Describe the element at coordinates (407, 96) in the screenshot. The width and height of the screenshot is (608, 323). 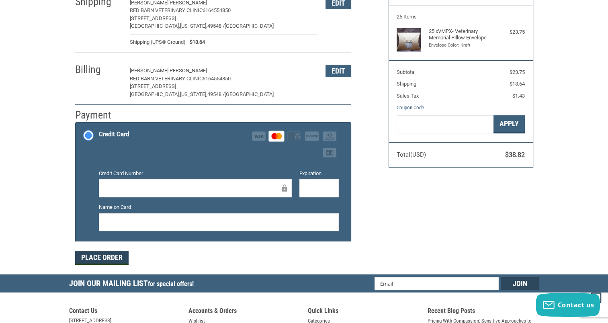
I see `span: Sales Tax` at that location.